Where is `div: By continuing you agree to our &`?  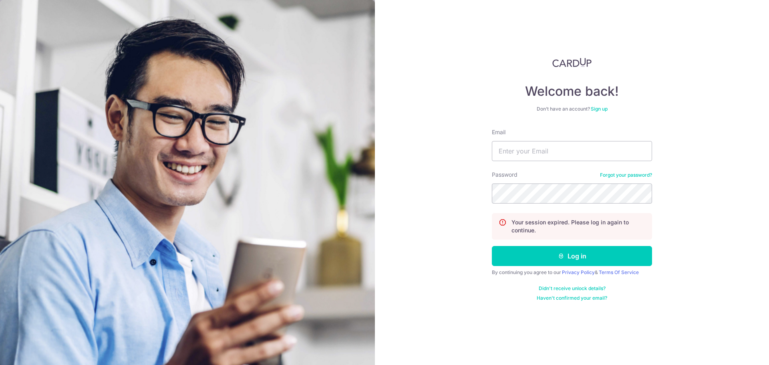
div: By continuing you agree to our & is located at coordinates (572, 272).